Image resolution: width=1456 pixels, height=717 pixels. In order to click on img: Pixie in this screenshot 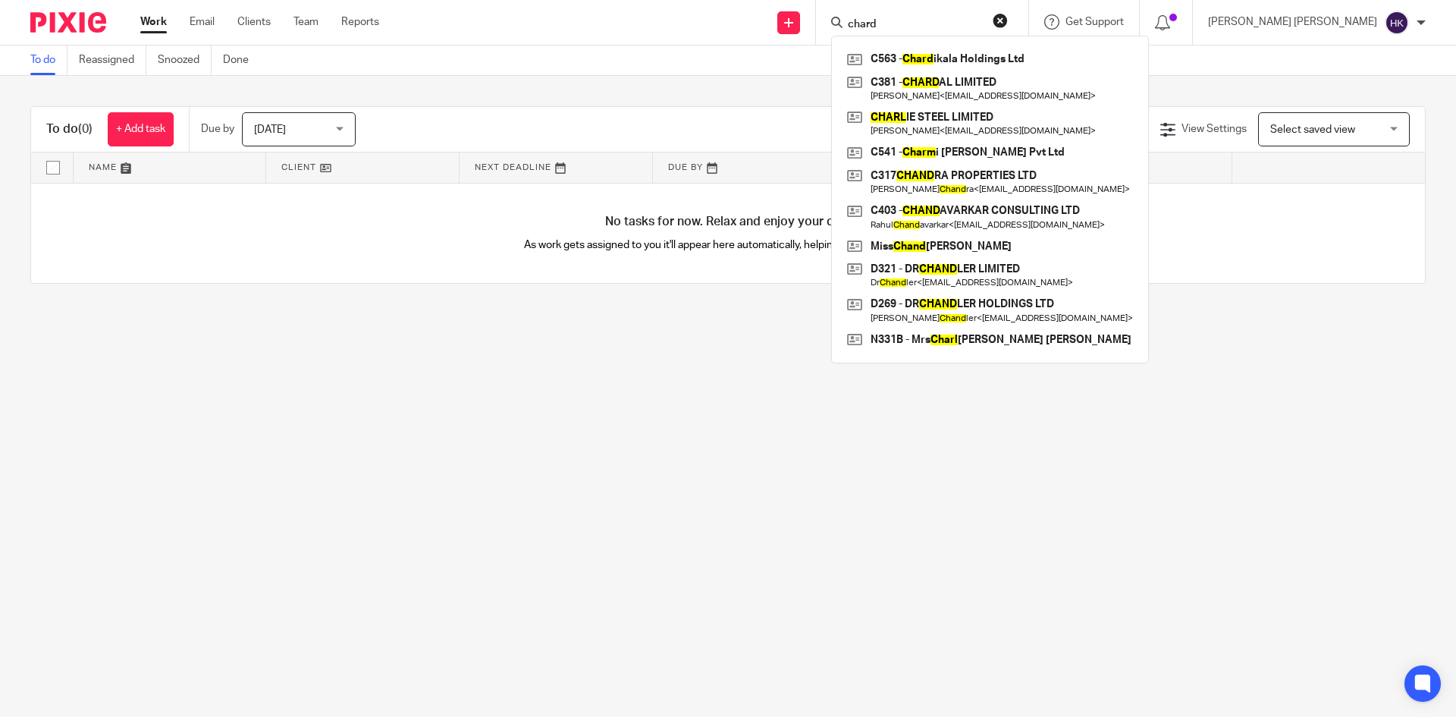, I will do `click(68, 22)`.